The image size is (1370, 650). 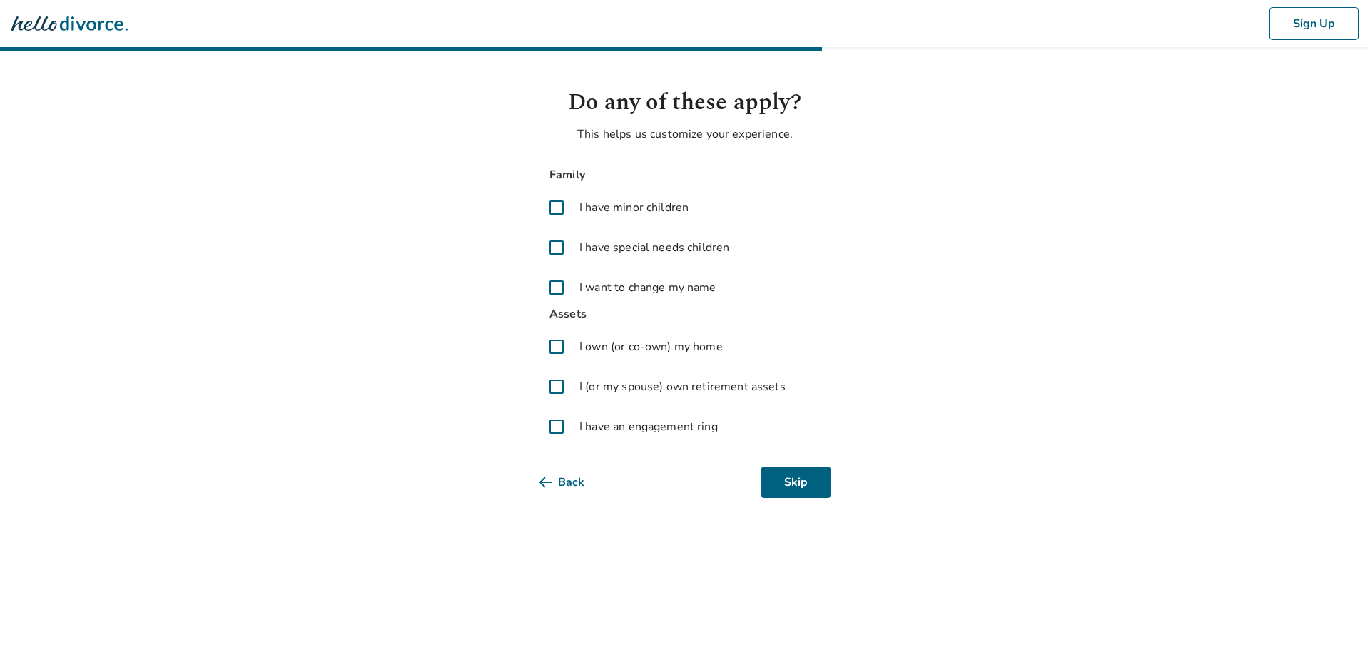 I want to click on span: I own (or co-own) my home, so click(x=651, y=347).